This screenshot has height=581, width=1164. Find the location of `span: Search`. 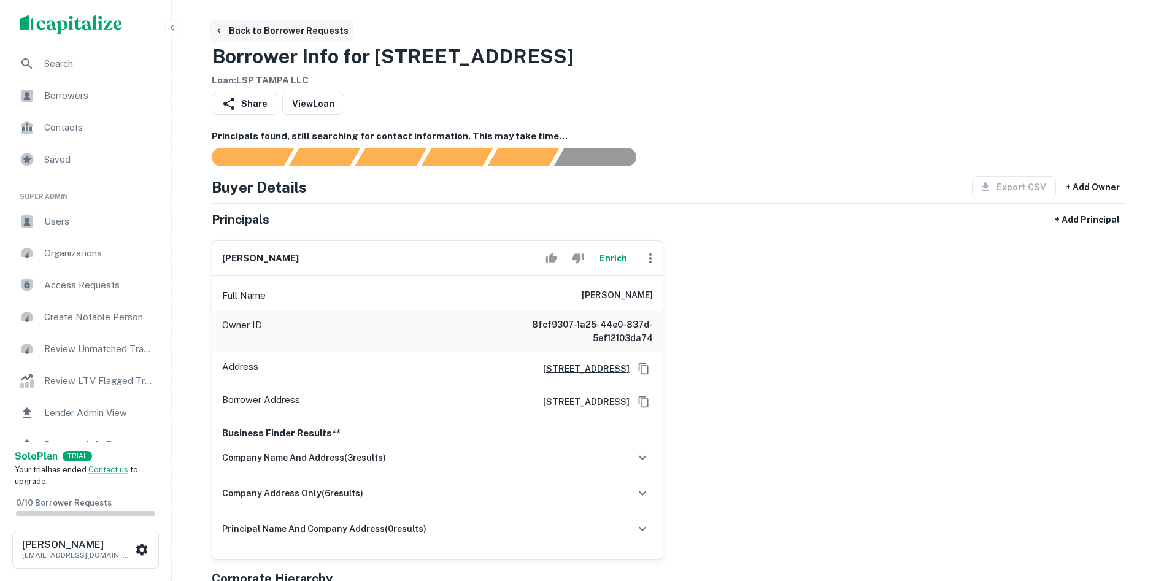

span: Search is located at coordinates (99, 64).